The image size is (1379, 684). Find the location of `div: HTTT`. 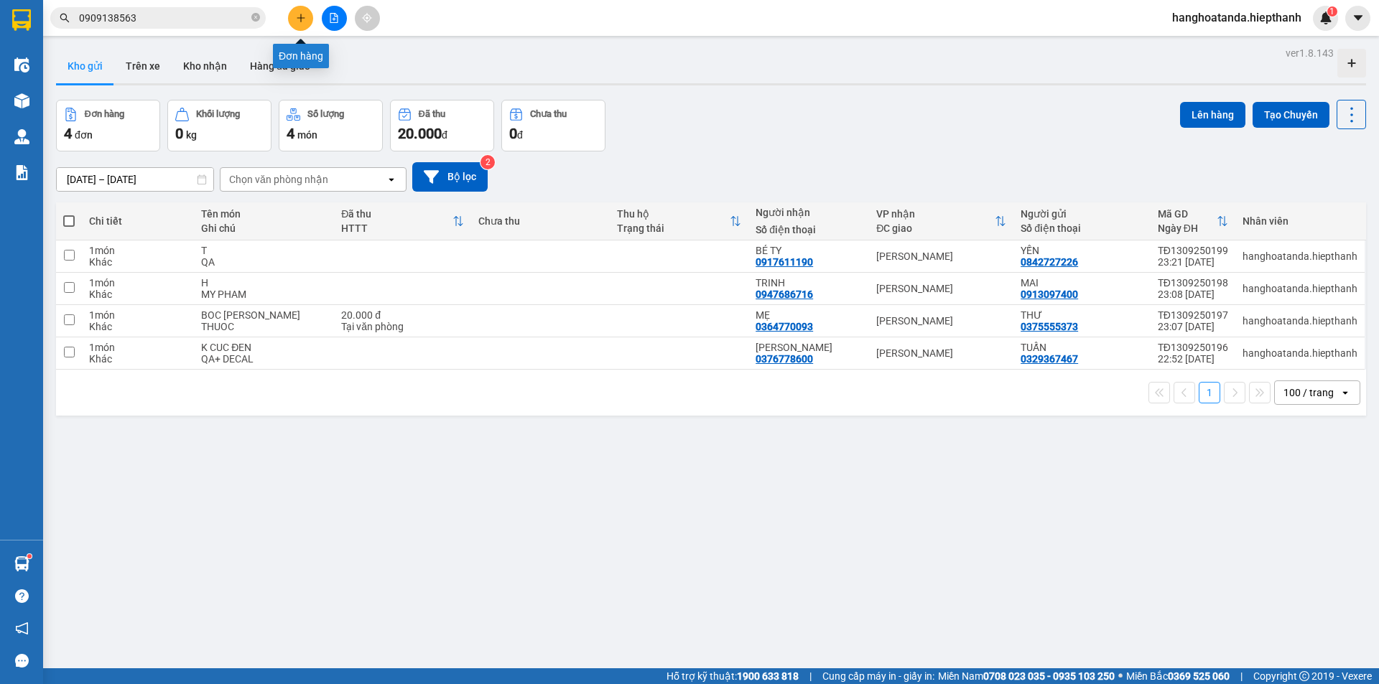

div: HTTT is located at coordinates (396, 228).